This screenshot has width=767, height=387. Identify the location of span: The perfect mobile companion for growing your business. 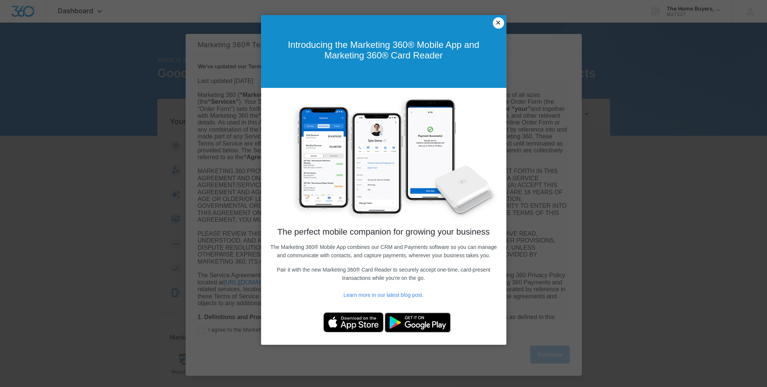
(383, 232).